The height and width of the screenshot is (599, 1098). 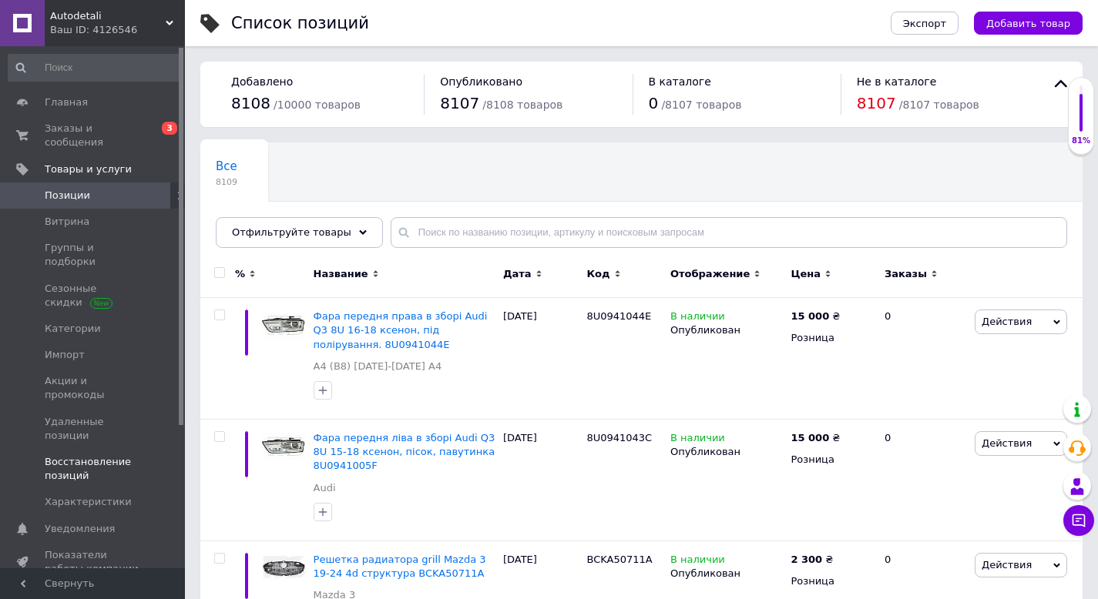 What do you see at coordinates (95, 68) in the screenshot?
I see `input: Поиск` at bounding box center [95, 68].